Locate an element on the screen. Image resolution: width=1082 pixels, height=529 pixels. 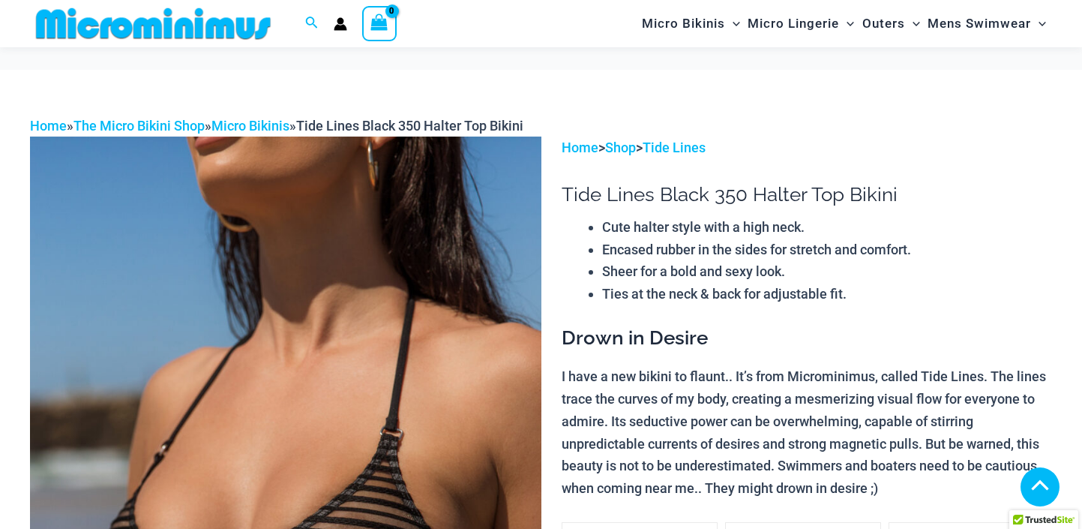
li: Ties at the neck & back for adjustable fit. is located at coordinates (827, 294).